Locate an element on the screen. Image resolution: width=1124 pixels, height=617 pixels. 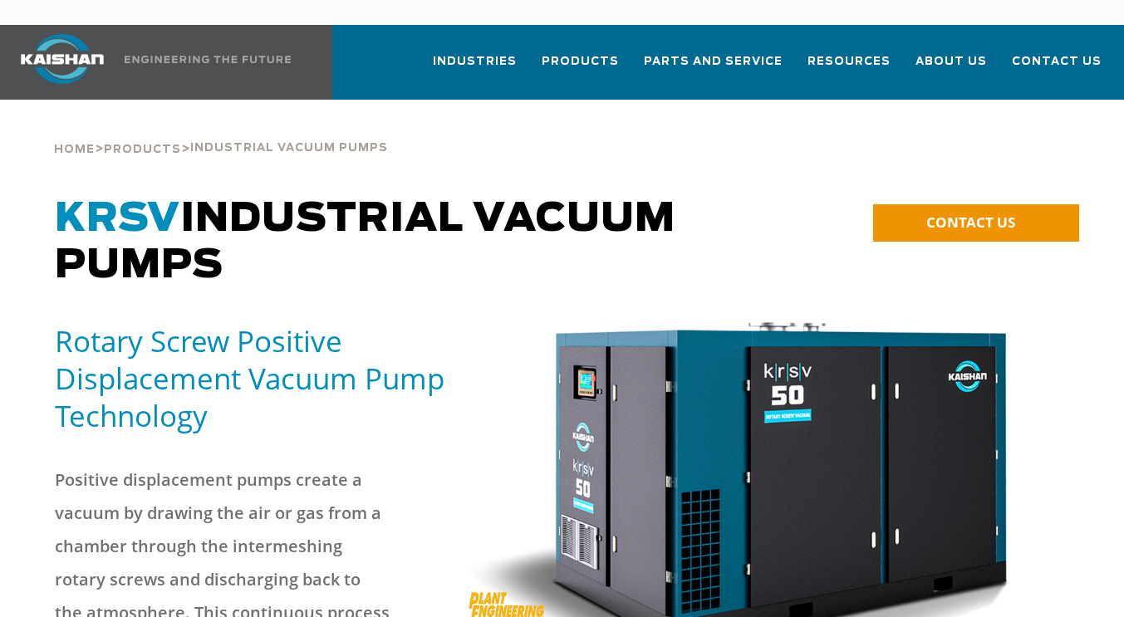
span: CONTACT US is located at coordinates (970, 222).